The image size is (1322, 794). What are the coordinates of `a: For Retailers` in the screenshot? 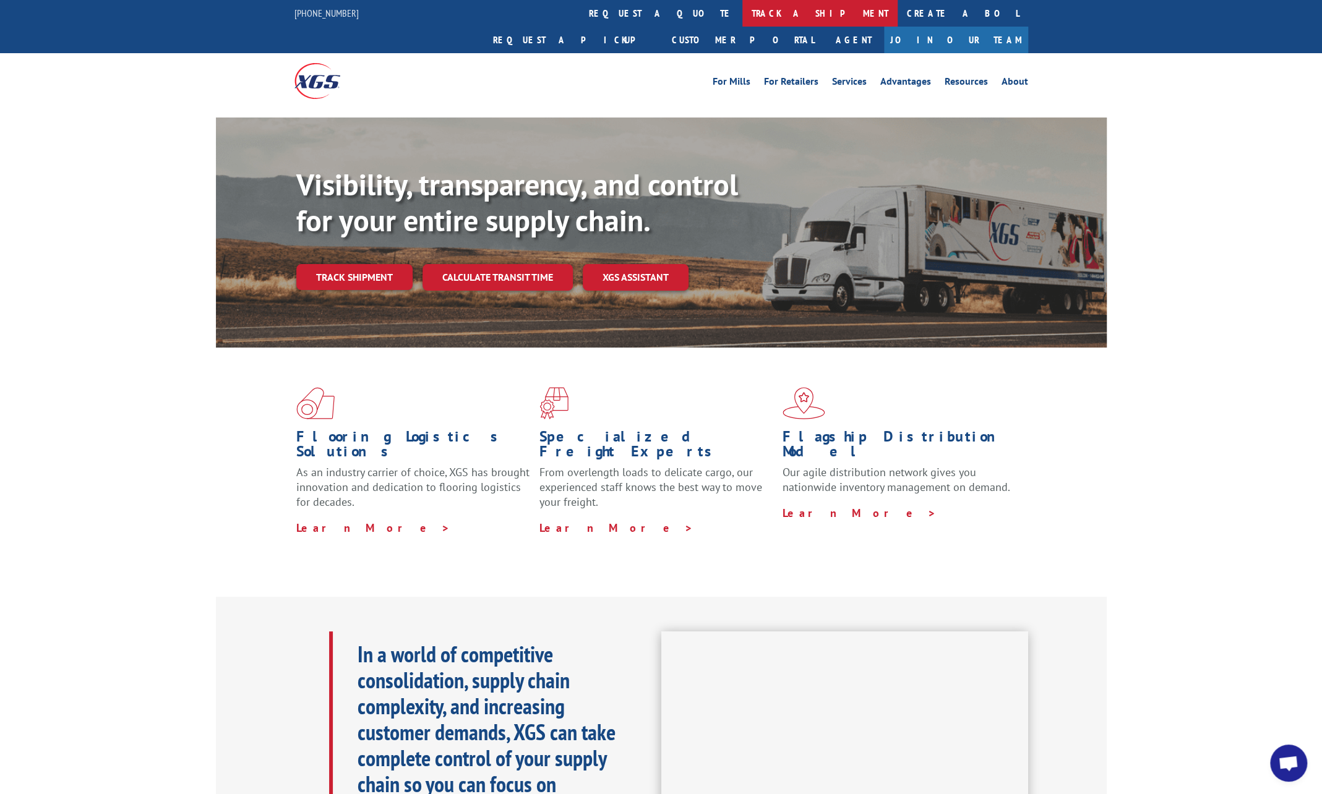 It's located at (791, 83).